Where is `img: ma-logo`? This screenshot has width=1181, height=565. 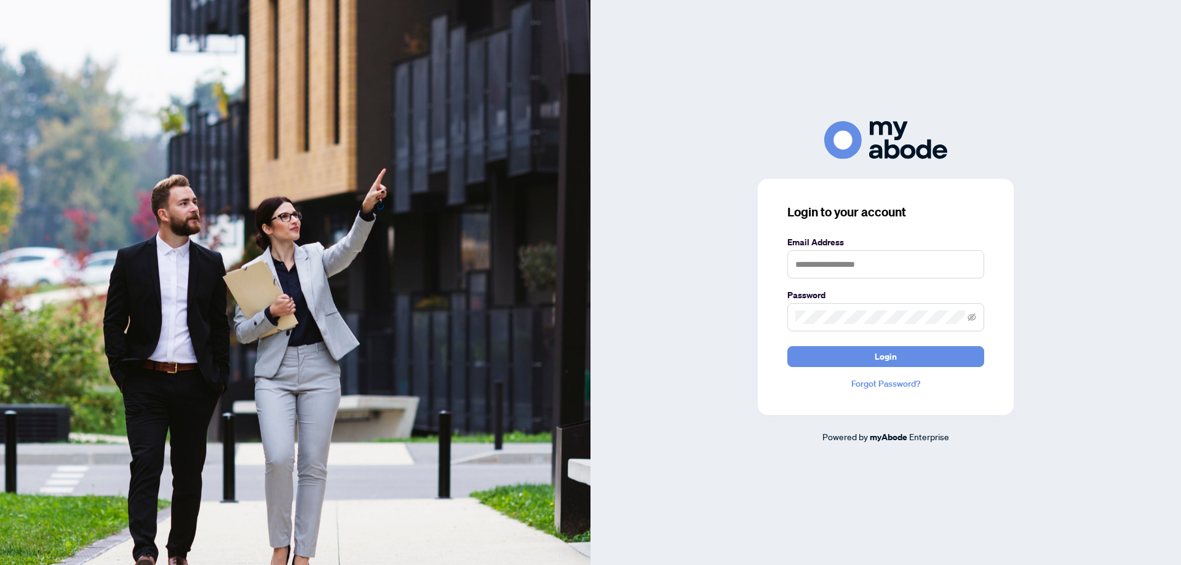 img: ma-logo is located at coordinates (886, 140).